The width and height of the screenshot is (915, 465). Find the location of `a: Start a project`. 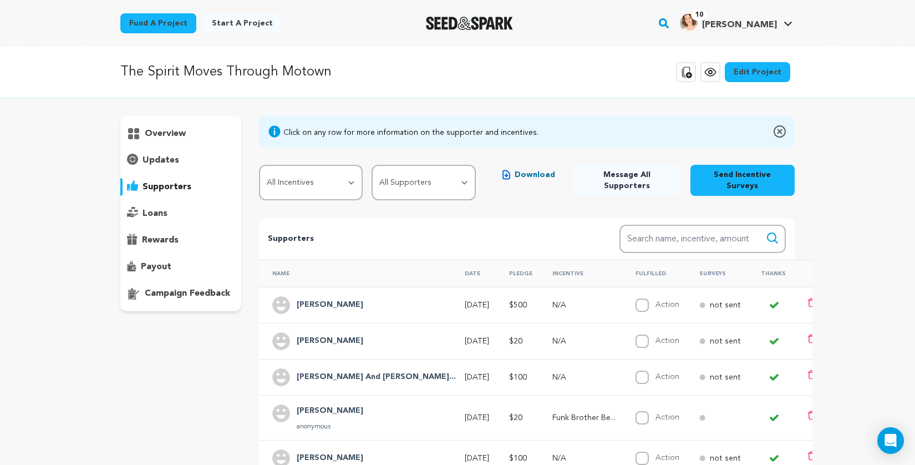

a: Start a project is located at coordinates (242, 23).